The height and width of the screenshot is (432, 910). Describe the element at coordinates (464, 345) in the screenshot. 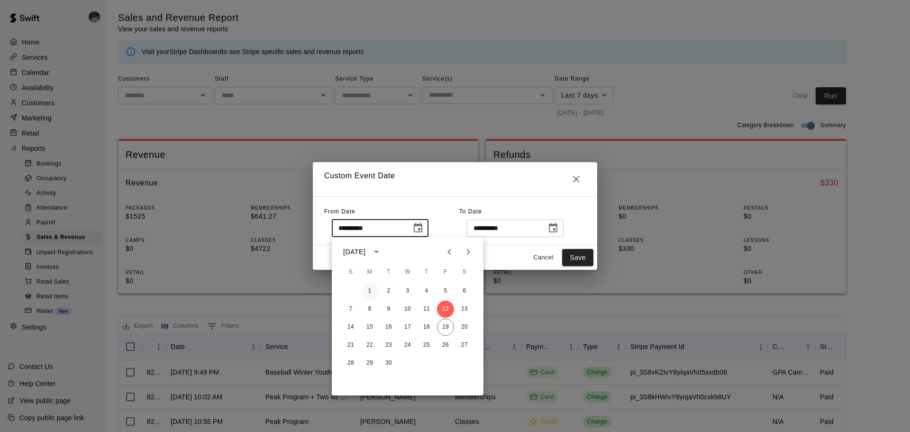

I see `button: 27` at that location.